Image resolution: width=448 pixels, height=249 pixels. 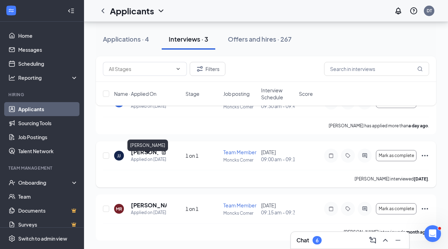 I want to click on a: Home, so click(x=48, y=36).